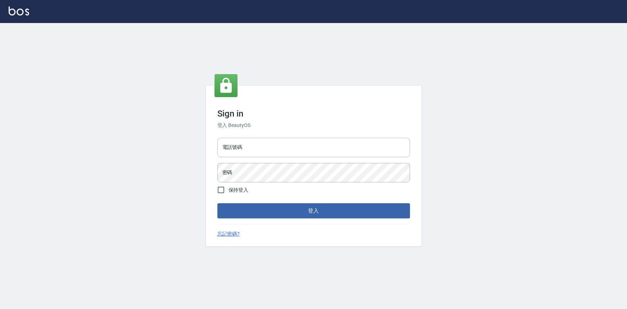  What do you see at coordinates (314, 114) in the screenshot?
I see `h3: Sign in` at bounding box center [314, 114].